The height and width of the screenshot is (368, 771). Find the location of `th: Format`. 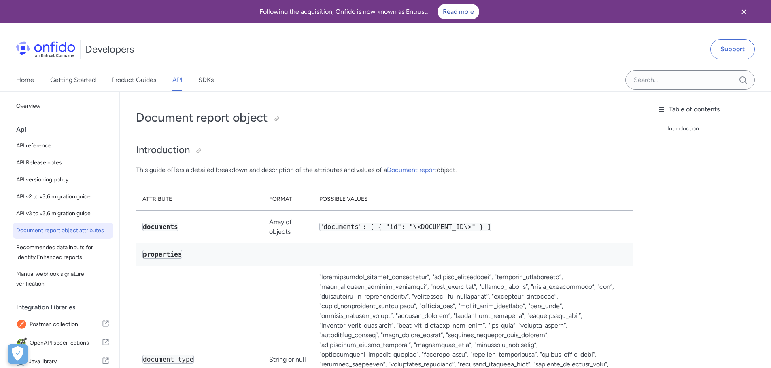

th: Format is located at coordinates (287, 199).